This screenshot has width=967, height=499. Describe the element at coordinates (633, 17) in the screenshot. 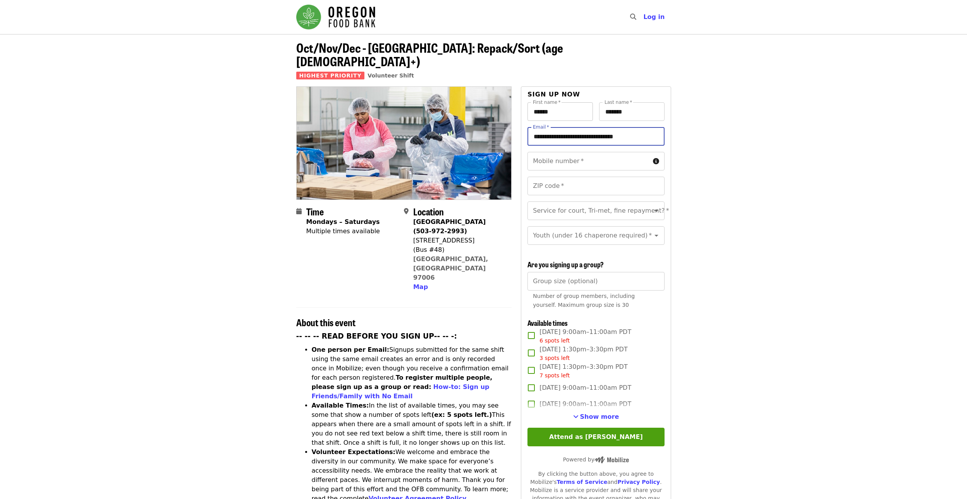

I see `i: search icon` at that location.